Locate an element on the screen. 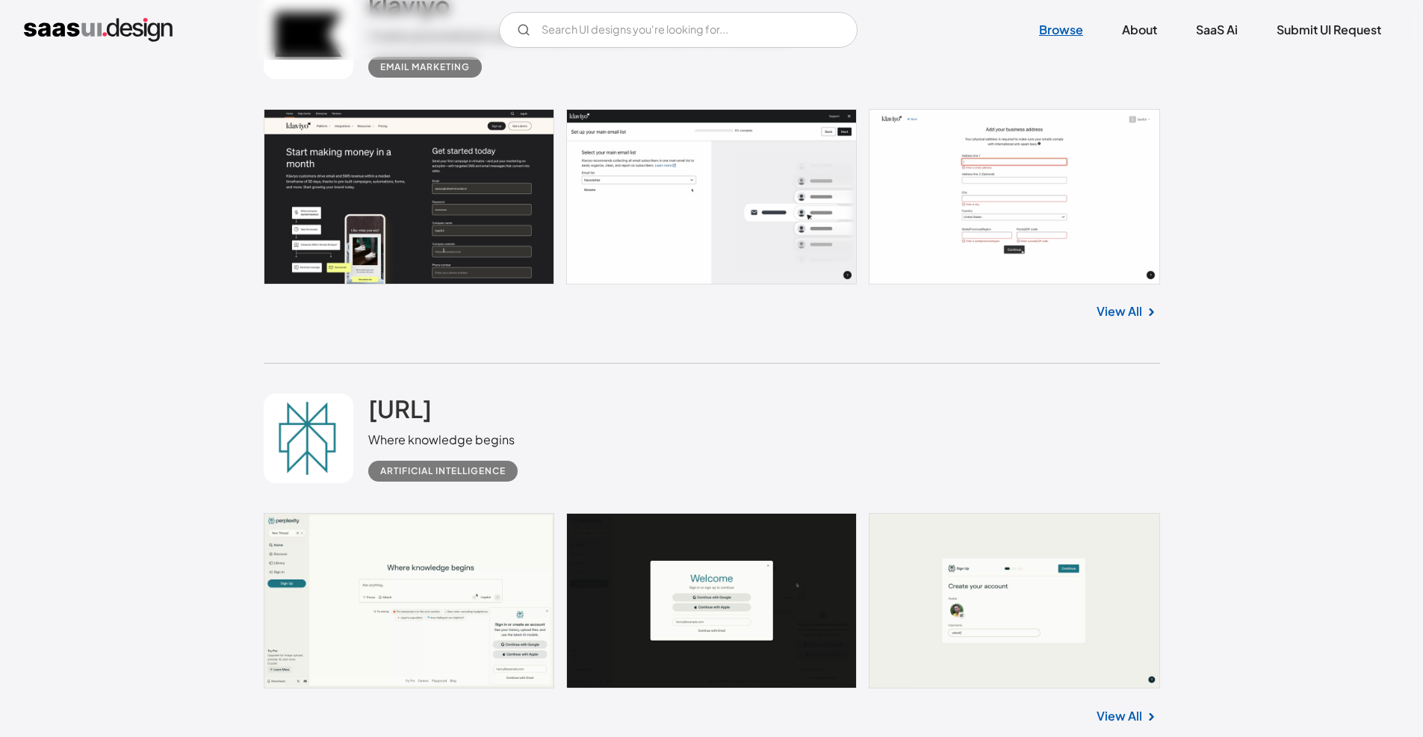  div: Artificial Intelligence is located at coordinates (443, 471).